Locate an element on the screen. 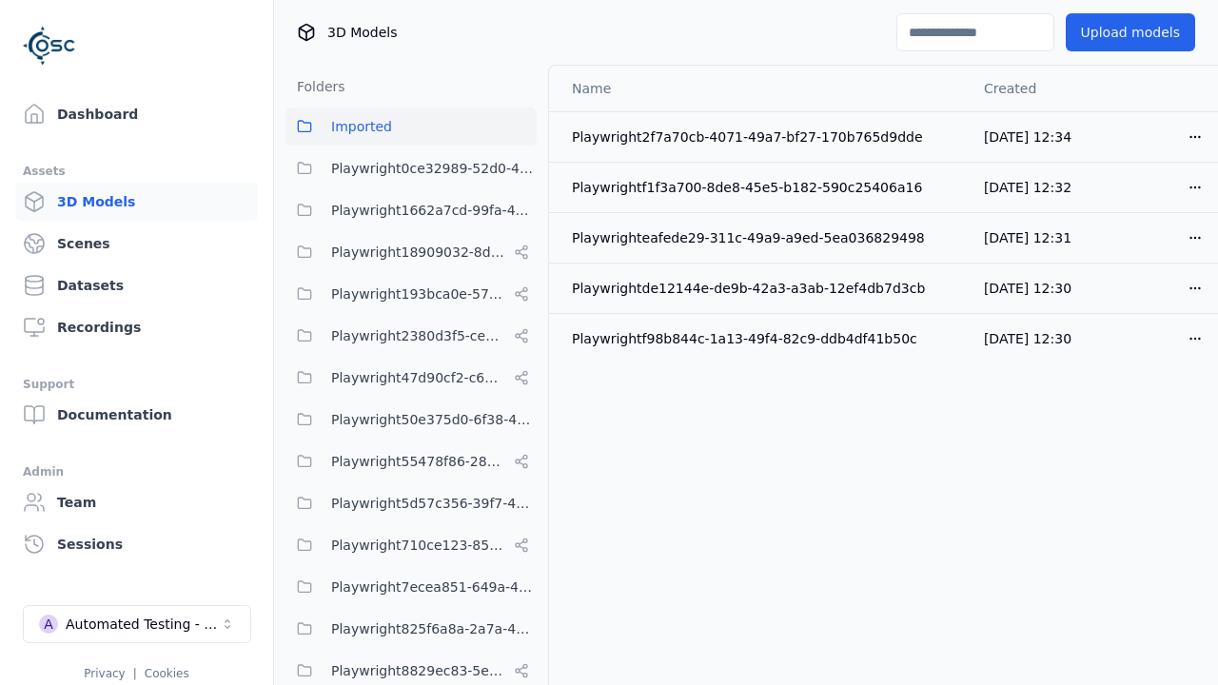 This screenshot has height=685, width=1218. th: Created is located at coordinates (1031, 88).